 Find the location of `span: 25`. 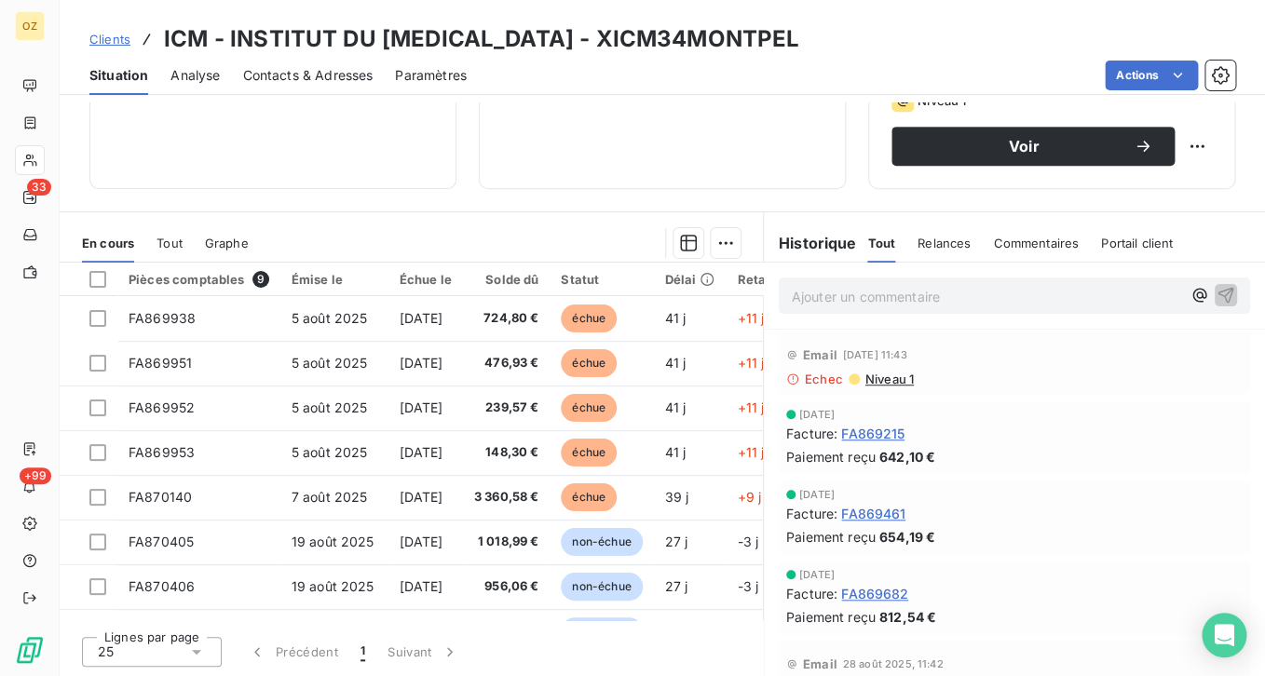

span: 25 is located at coordinates (105, 652).